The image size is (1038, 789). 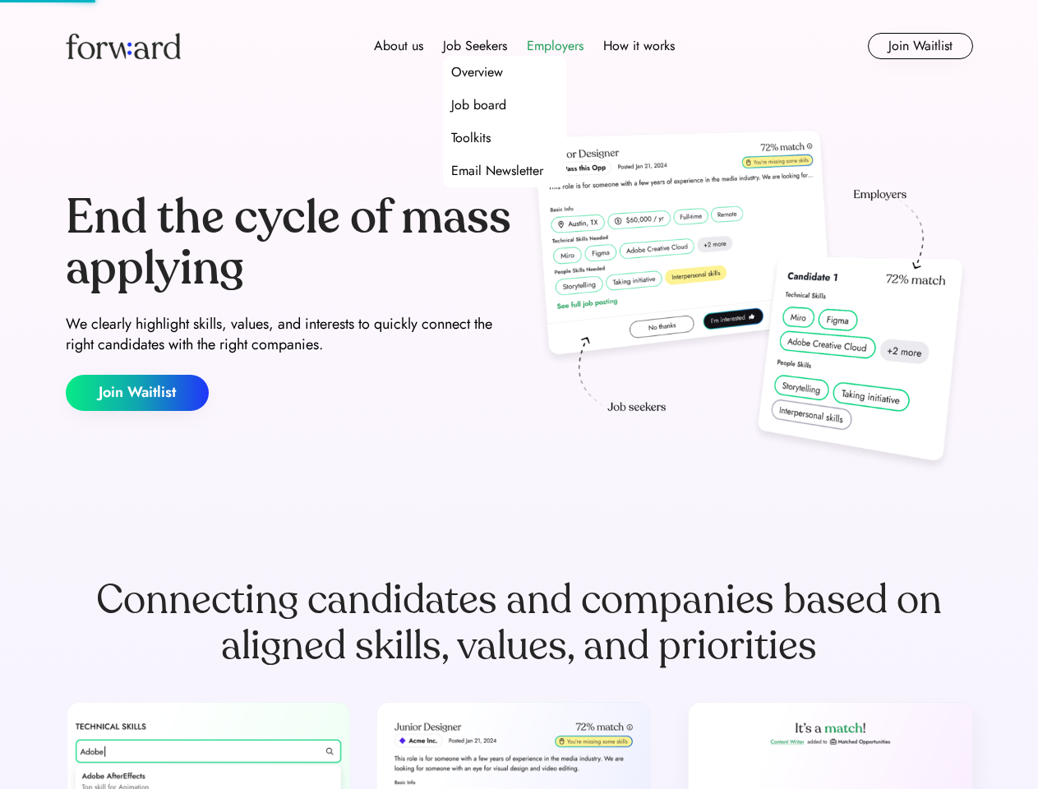 I want to click on div: We clearly highlight skills, values, and interests to quickly connect the right candidates with t..., so click(x=289, y=334).